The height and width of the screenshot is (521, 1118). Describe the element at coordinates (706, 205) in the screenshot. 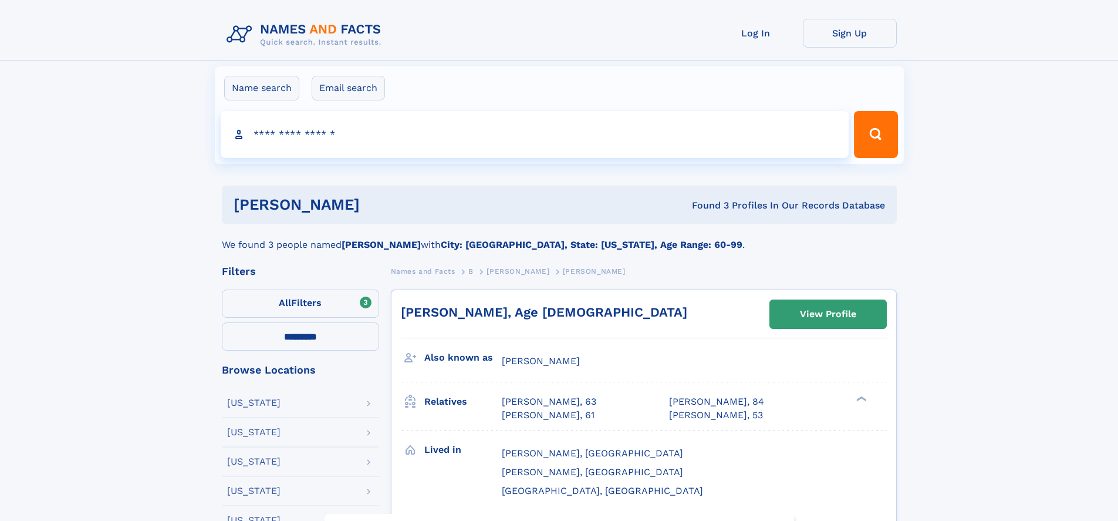

I see `div: Found 3 Profiles In Our Records Database` at that location.